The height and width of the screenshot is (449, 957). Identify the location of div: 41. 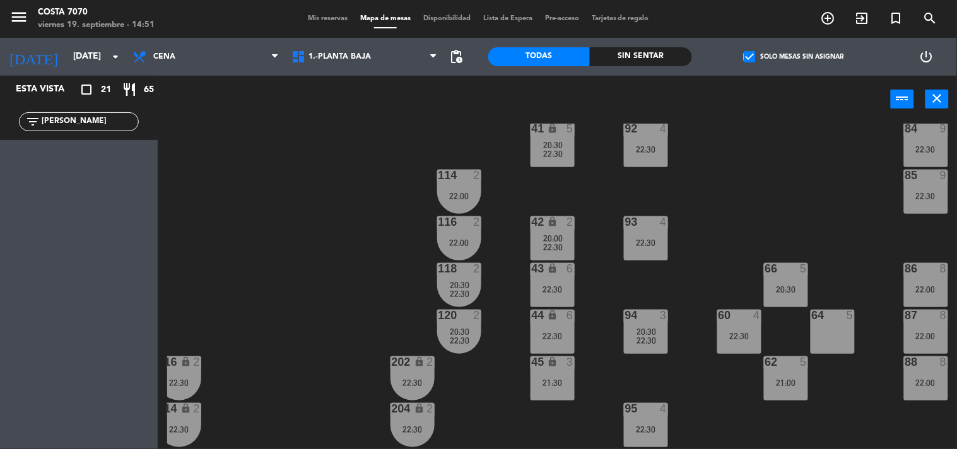
(532, 129).